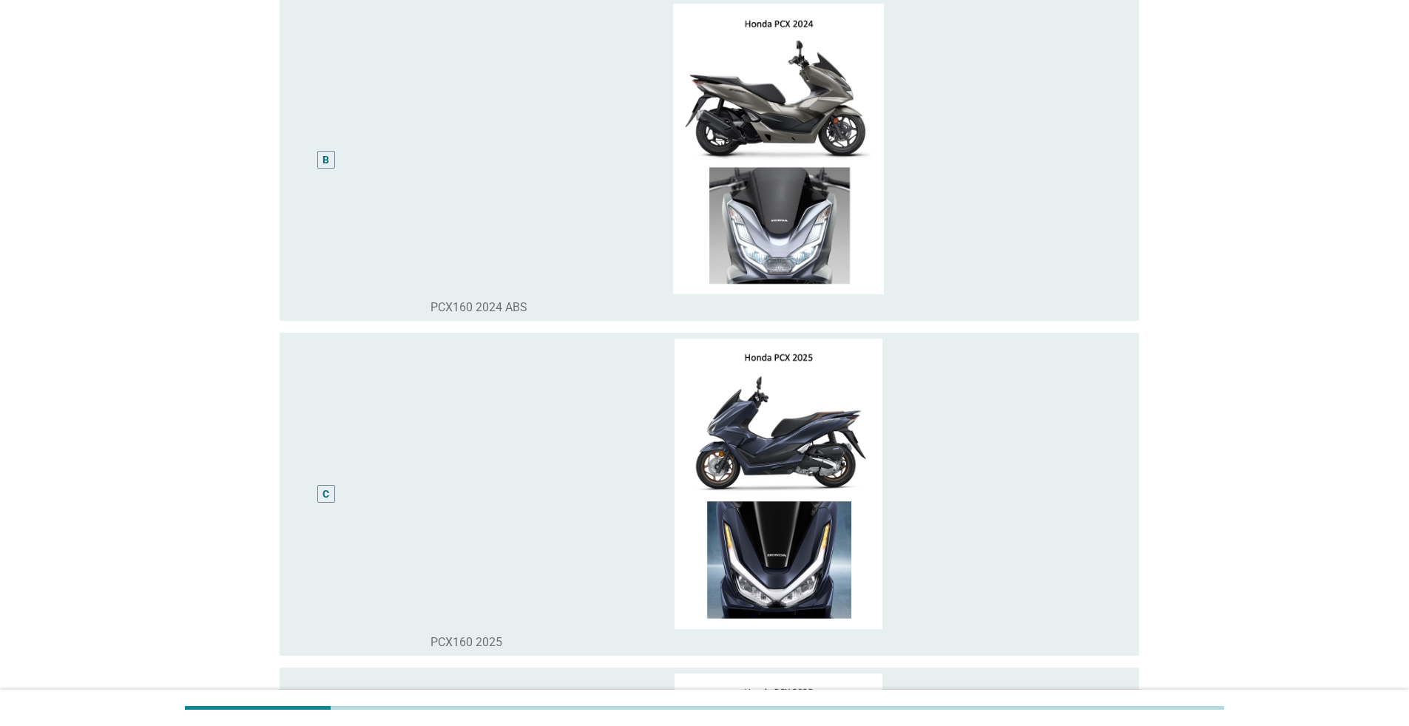  I want to click on label: PCX160 2024 ABS, so click(478, 308).